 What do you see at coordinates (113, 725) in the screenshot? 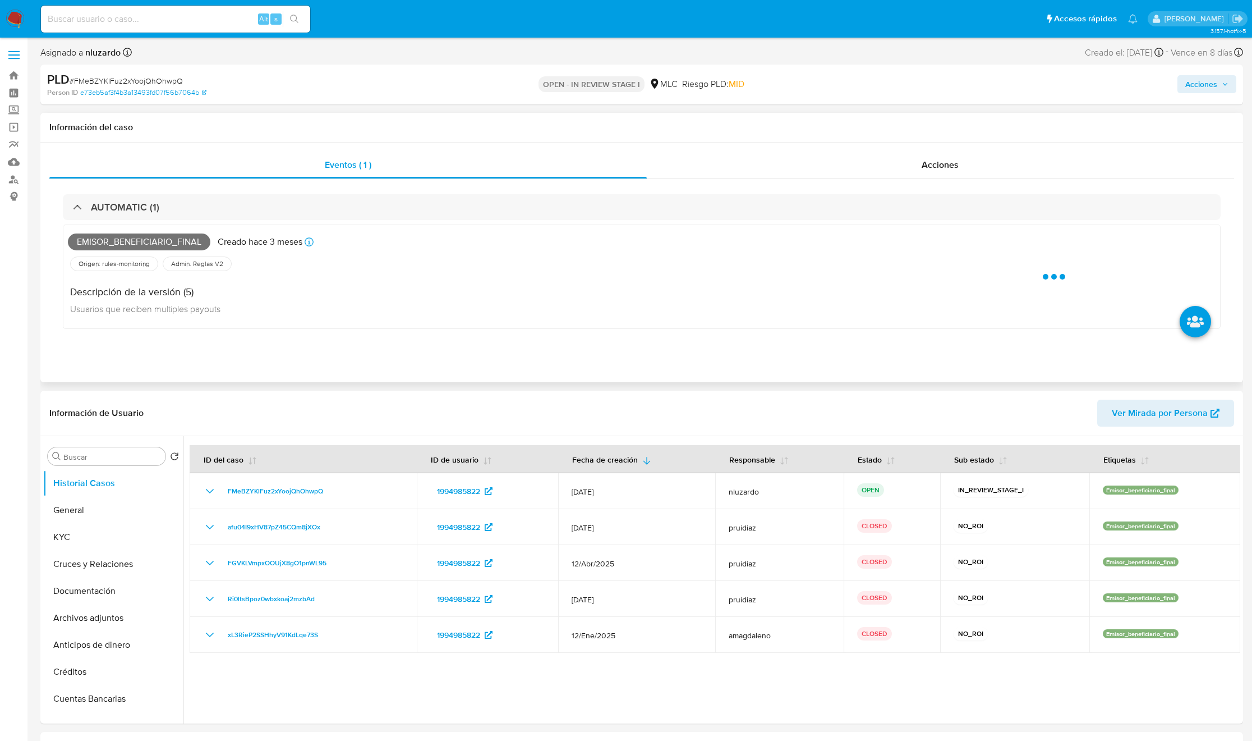
I see `button: Datos Modificados` at bounding box center [113, 725].